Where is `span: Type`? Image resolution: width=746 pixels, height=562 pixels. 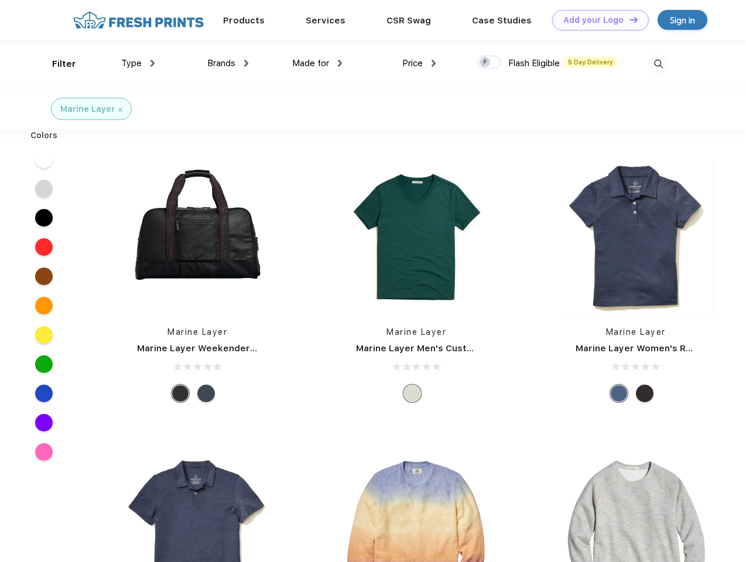
span: Type is located at coordinates (131, 63).